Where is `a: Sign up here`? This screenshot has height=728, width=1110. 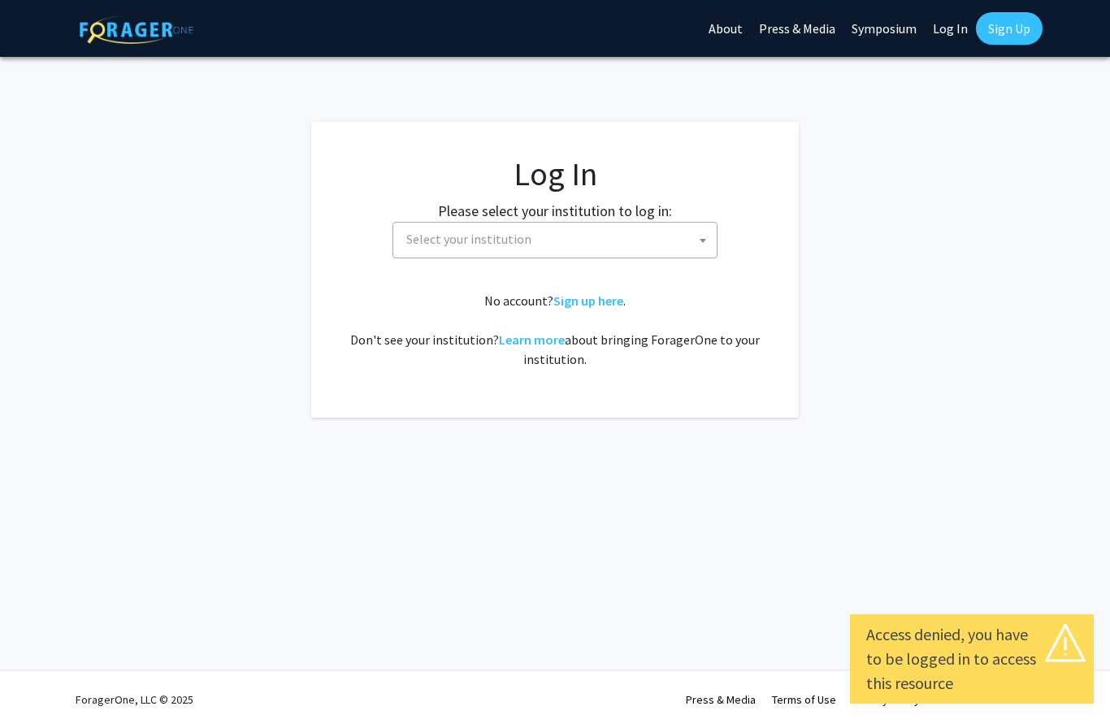
a: Sign up here is located at coordinates (588, 301).